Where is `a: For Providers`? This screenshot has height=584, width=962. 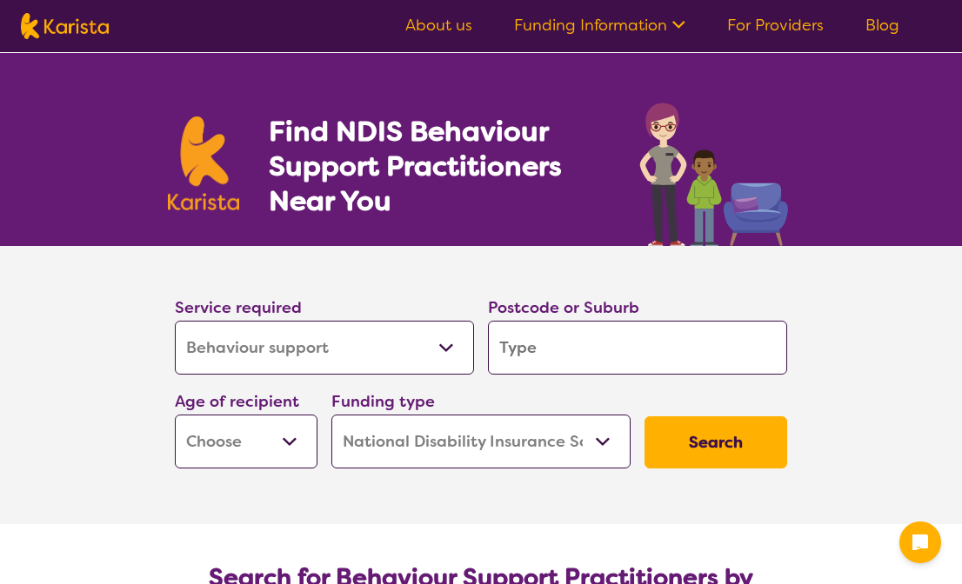 a: For Providers is located at coordinates (775, 25).